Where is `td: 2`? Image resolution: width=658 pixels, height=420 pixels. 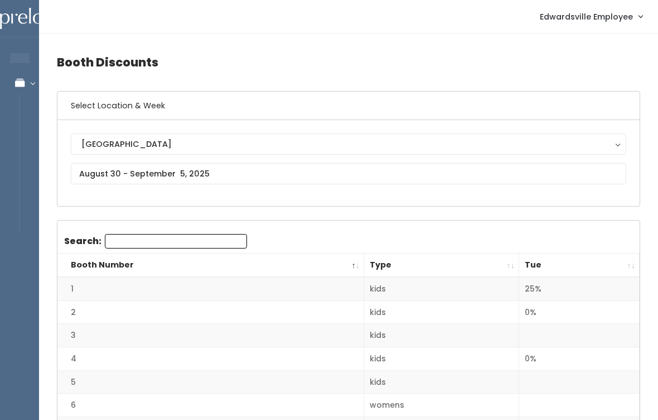
td: 2 is located at coordinates (211, 312).